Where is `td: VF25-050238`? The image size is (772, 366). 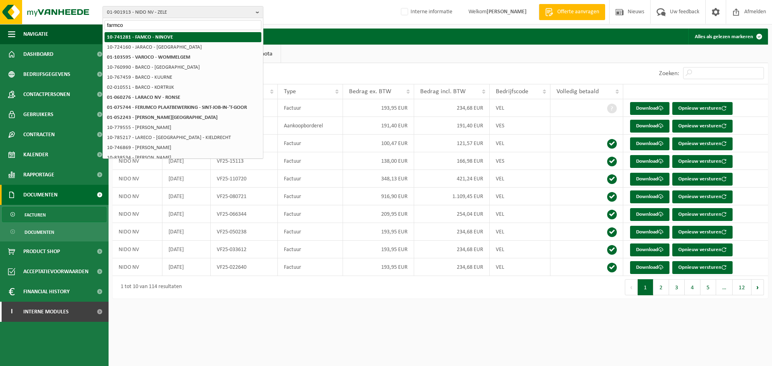
td: VF25-050238 is located at coordinates (245, 232).